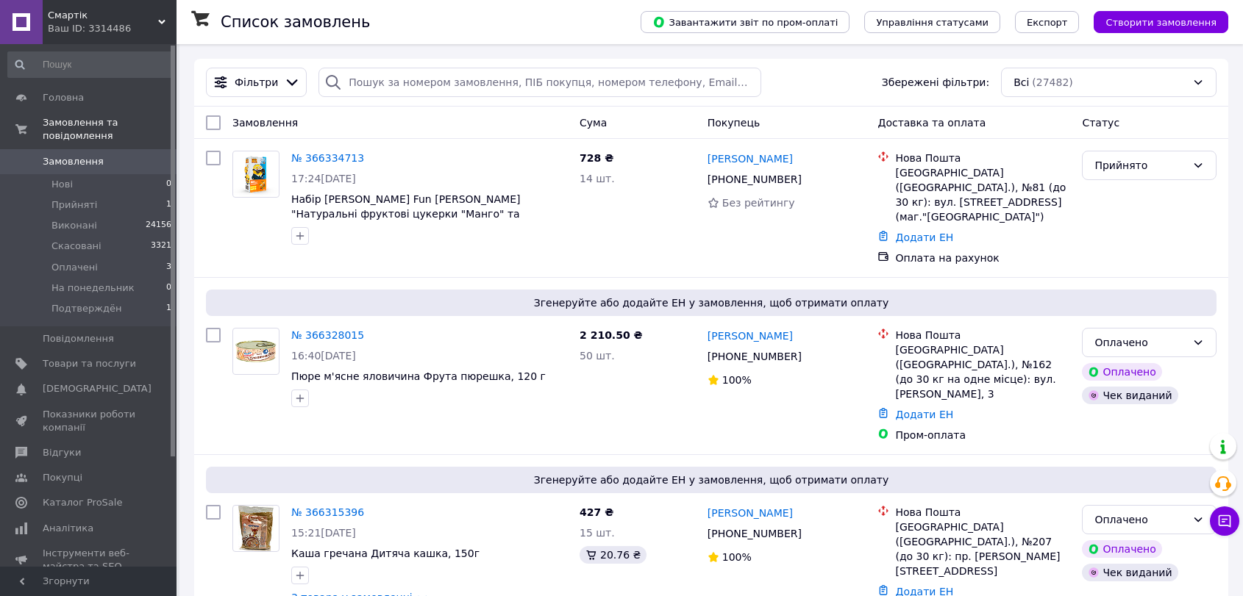 The height and width of the screenshot is (596, 1243). What do you see at coordinates (418, 376) in the screenshot?
I see `span: Пюре м'ясне яловичина Фрута пюрешка, 120 г` at bounding box center [418, 376].